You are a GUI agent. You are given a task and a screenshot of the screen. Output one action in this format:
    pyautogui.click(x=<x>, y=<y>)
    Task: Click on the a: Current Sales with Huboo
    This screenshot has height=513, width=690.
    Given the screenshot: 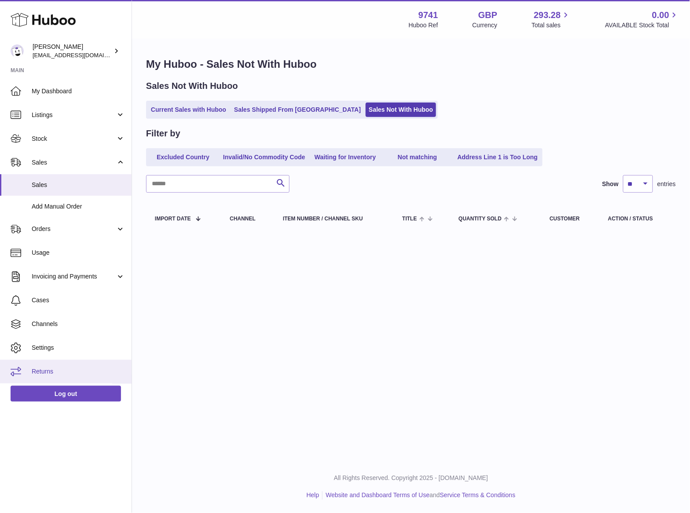 What is the action you would take?
    pyautogui.click(x=188, y=110)
    